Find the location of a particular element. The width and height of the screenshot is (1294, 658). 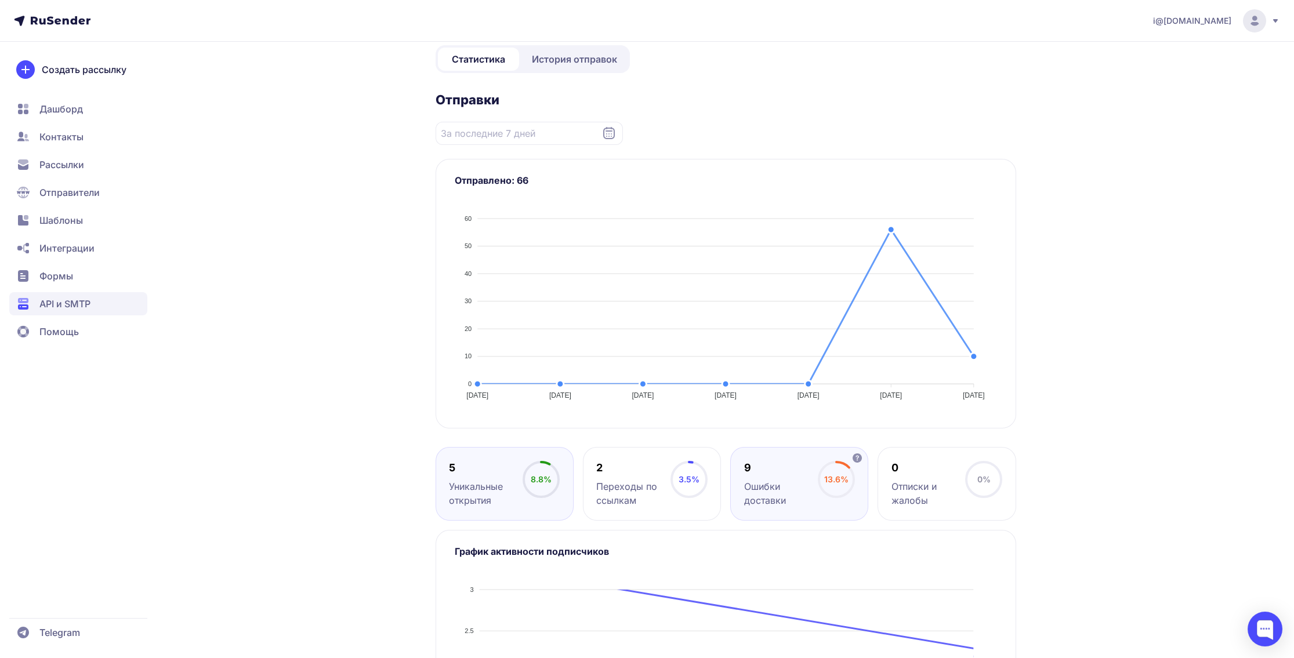

tspan: 2.5 is located at coordinates (469, 631).